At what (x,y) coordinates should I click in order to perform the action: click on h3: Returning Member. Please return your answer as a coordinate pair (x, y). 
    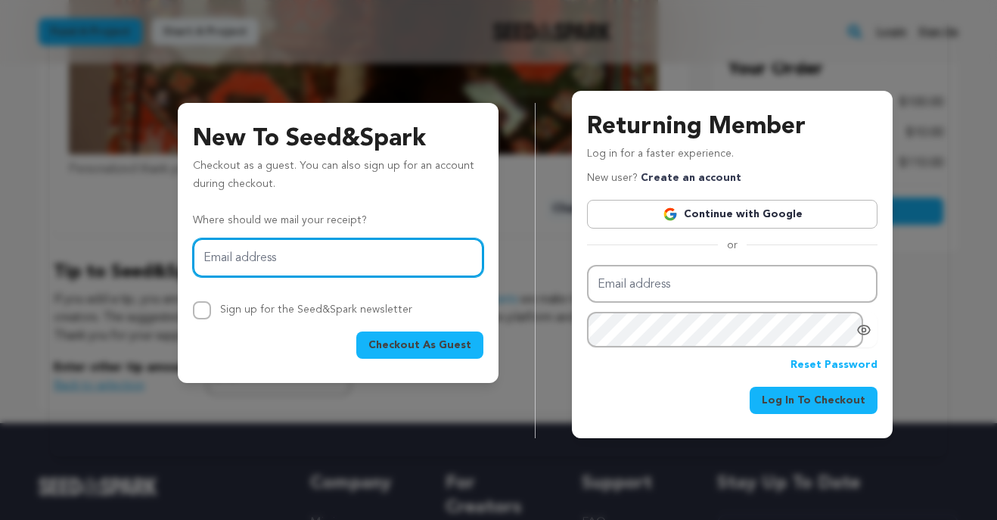
    Looking at the image, I should click on (732, 127).